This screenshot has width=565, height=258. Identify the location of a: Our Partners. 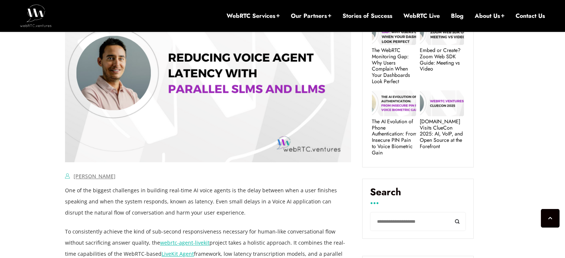
(311, 16).